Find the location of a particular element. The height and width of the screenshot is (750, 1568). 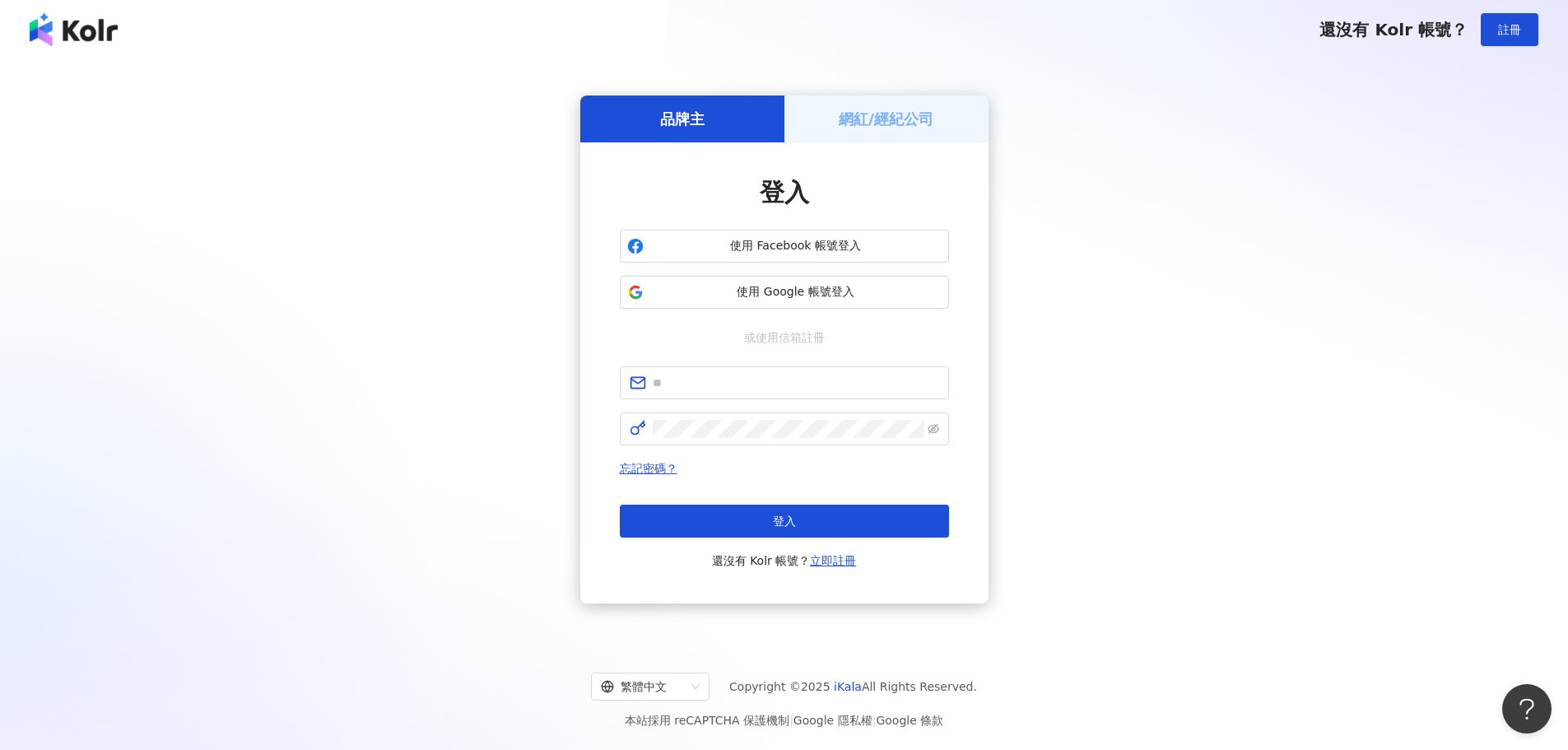

button: 使用 Google 帳號登入 is located at coordinates (784, 292).